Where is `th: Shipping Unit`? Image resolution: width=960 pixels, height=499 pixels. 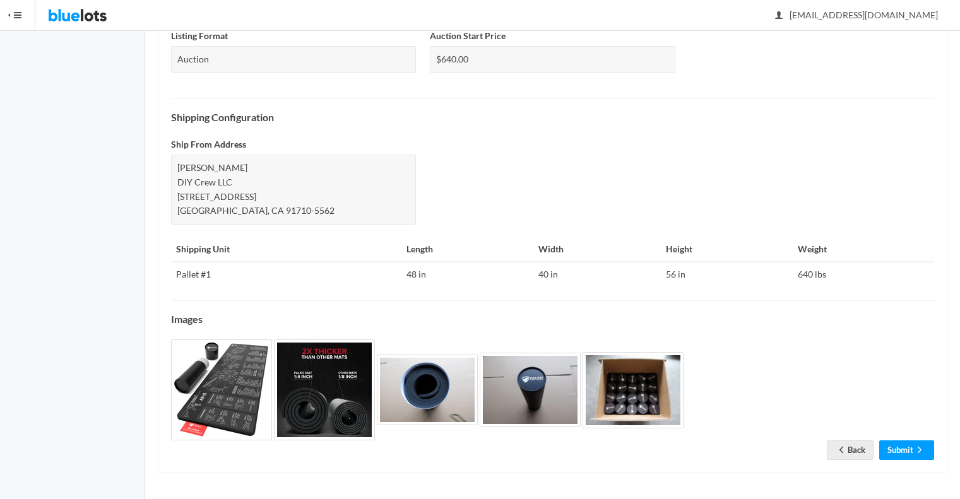
th: Shipping Unit is located at coordinates (286, 250).